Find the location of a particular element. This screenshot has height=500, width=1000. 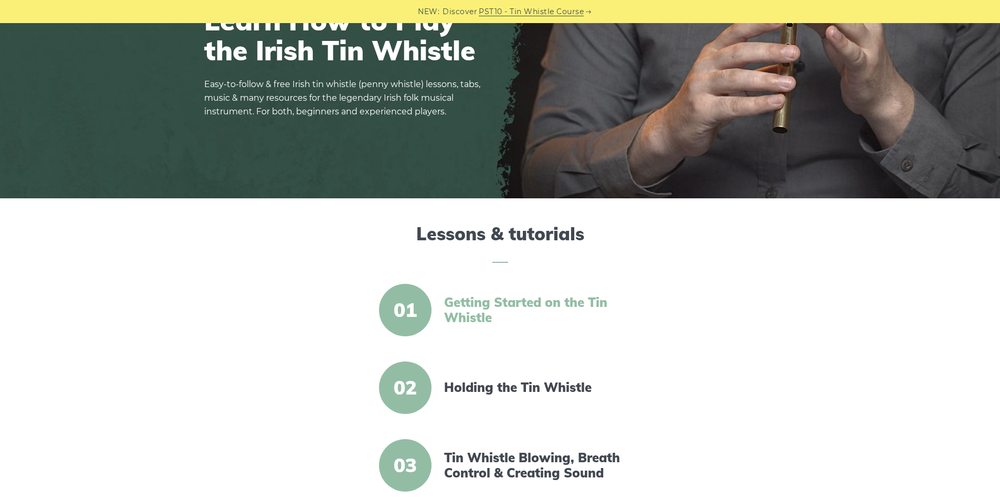

span: 03 is located at coordinates (405, 465).